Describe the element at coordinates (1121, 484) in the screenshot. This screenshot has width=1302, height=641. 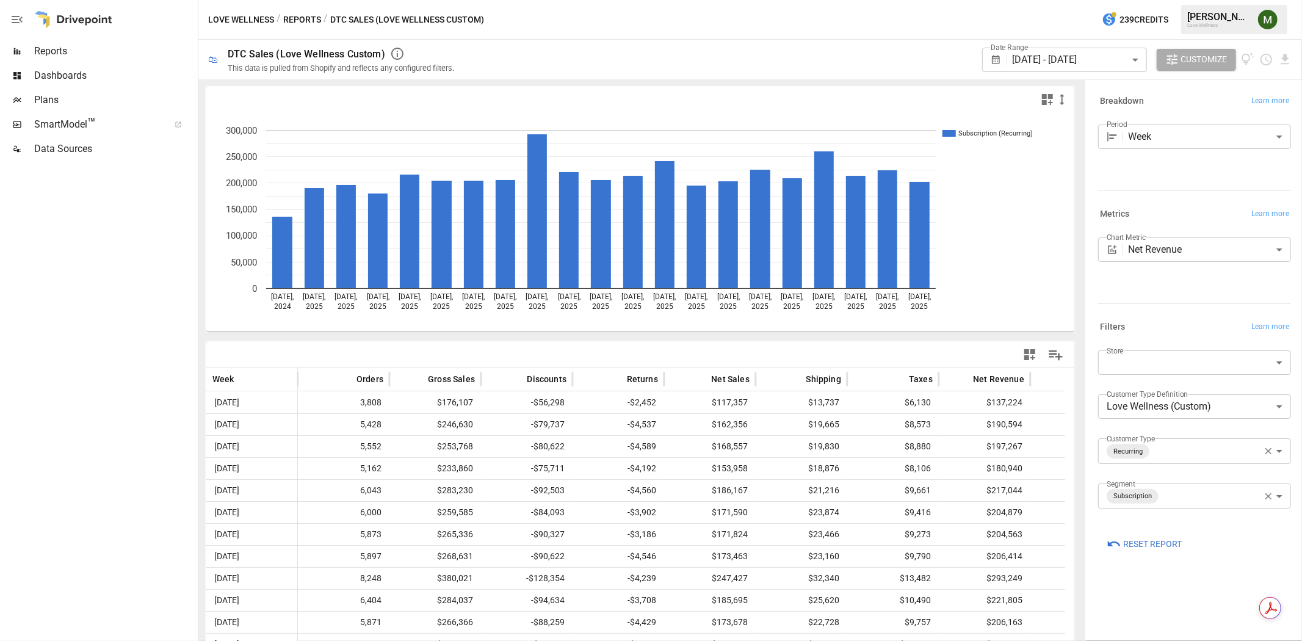
I see `label: Segment` at that location.